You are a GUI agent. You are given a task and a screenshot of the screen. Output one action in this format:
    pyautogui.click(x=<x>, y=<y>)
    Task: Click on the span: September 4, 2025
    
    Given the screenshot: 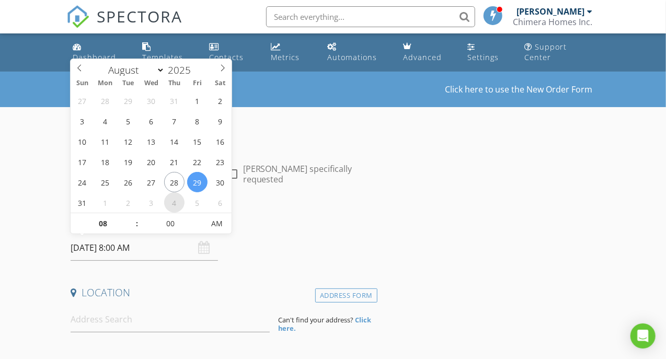 What is the action you would take?
    pyautogui.click(x=174, y=202)
    